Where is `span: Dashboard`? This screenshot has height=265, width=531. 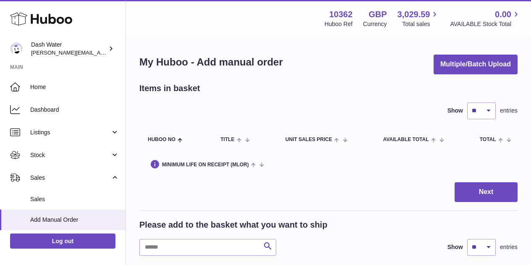 span: Dashboard is located at coordinates (75, 109).